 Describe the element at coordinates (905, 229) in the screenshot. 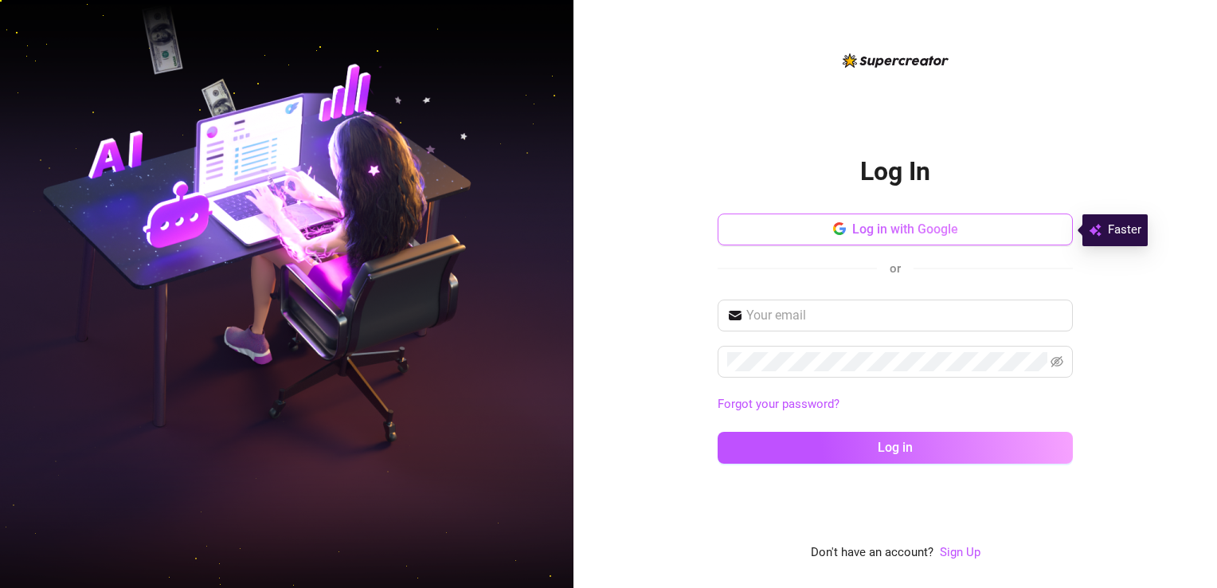

I see `span: Log in with Google` at that location.